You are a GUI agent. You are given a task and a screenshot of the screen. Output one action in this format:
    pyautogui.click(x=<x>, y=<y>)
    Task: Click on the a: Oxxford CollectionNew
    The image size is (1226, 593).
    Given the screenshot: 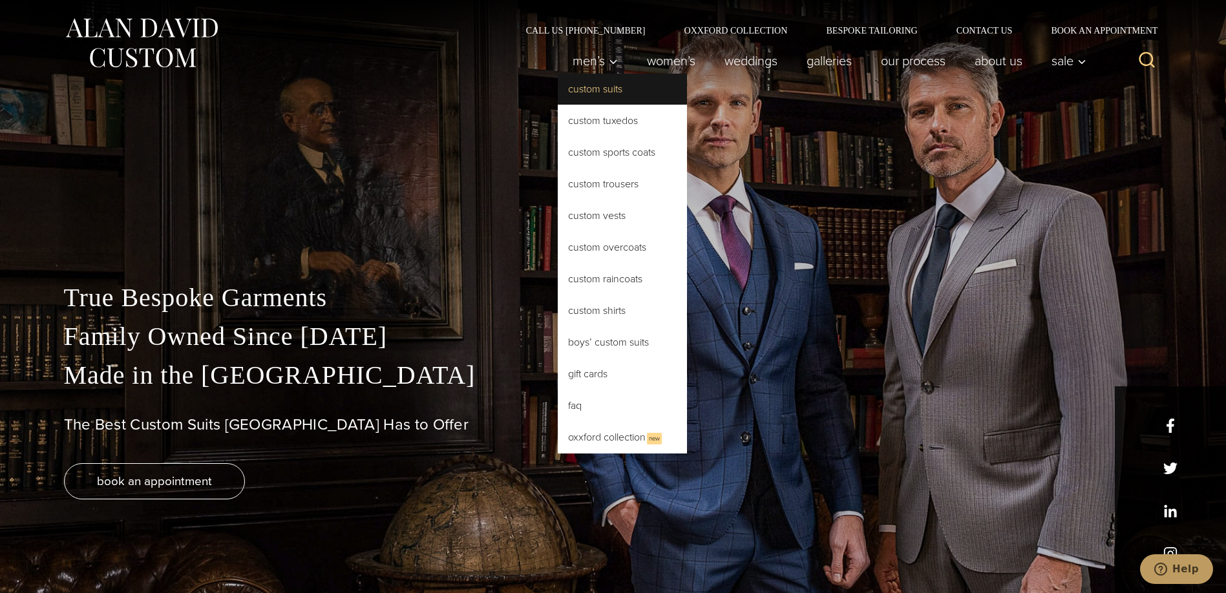 What is the action you would take?
    pyautogui.click(x=622, y=437)
    